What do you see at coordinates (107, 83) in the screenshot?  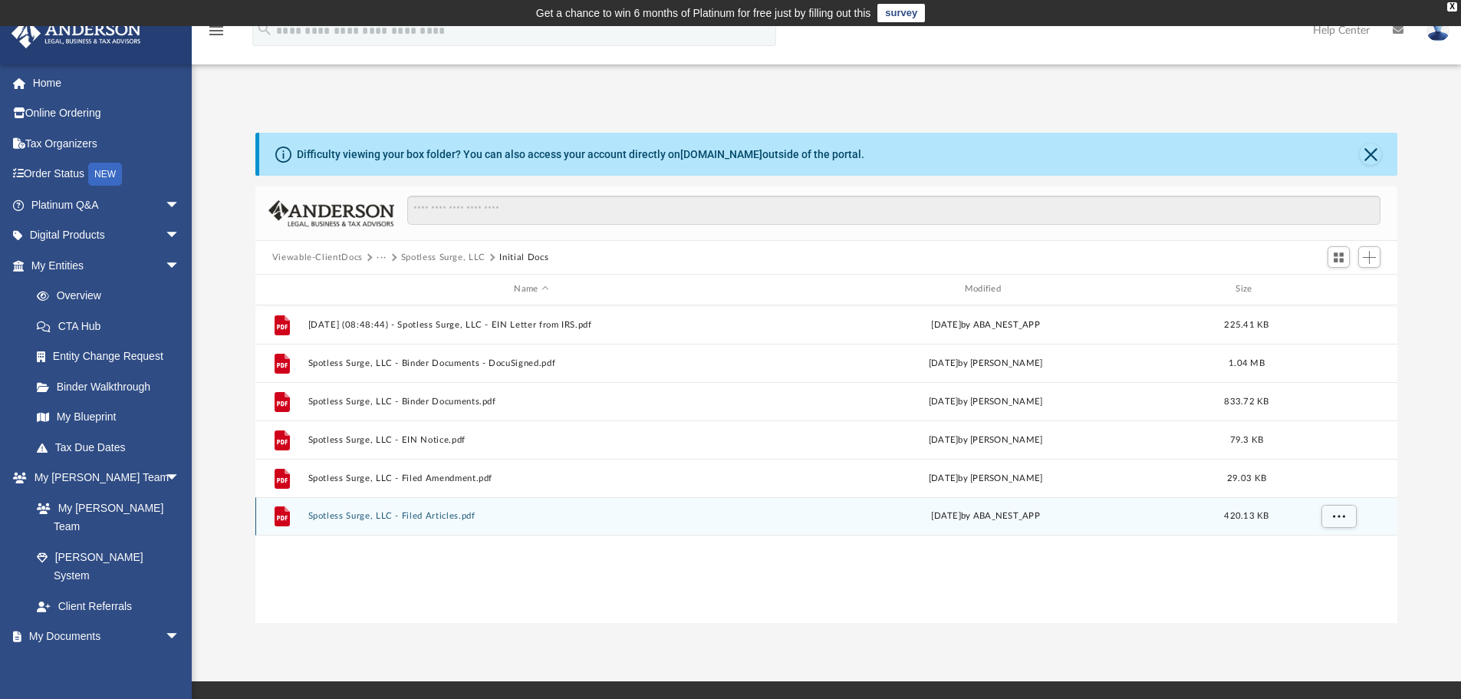 I see `a: Home` at bounding box center [107, 83].